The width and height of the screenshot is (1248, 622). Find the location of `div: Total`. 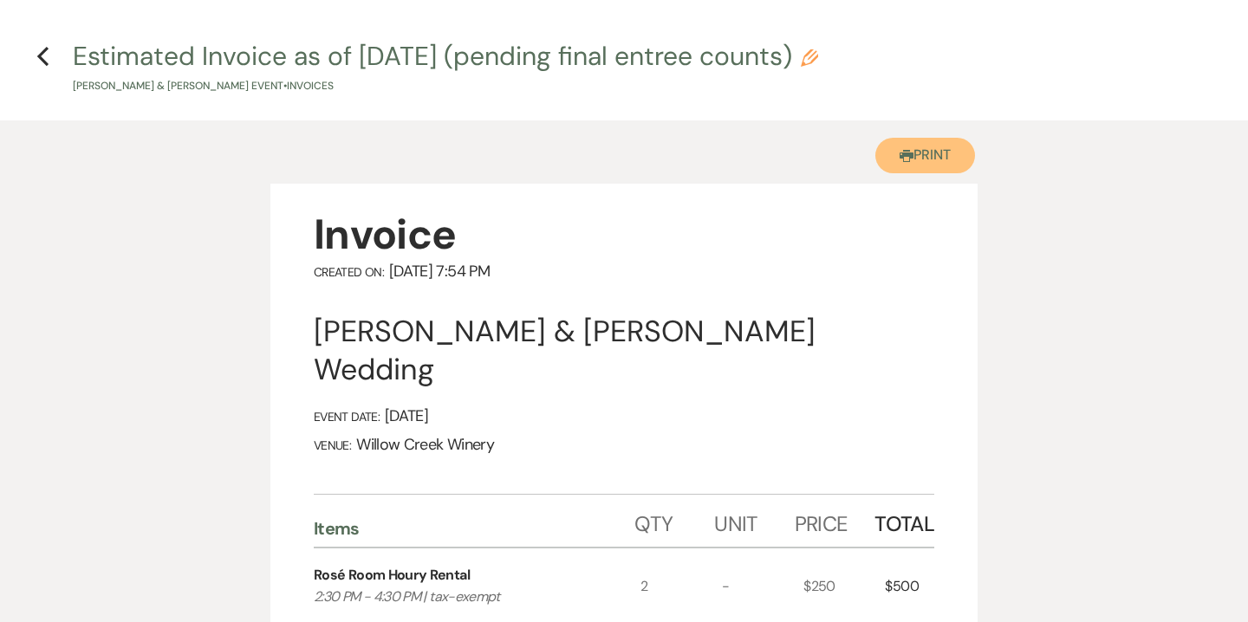

div: Total is located at coordinates (904, 521).